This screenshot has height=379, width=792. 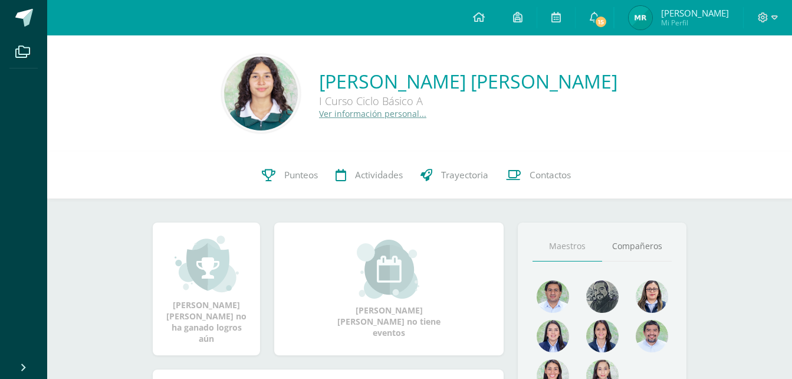 What do you see at coordinates (602, 335) in the screenshot?
I see `img: d4e0c534ae446c0d00535d3bb96704e9.png` at bounding box center [602, 335].